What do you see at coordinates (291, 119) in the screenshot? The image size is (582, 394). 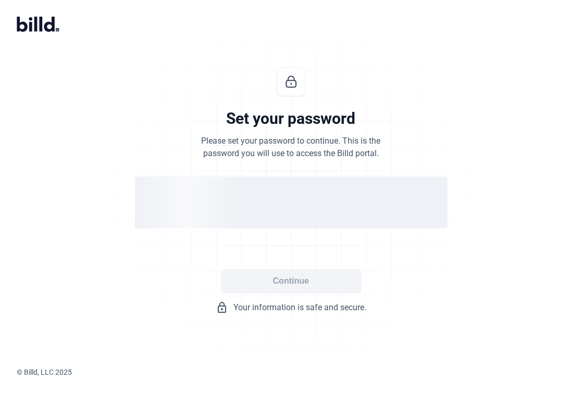 I see `div: Set your password` at bounding box center [291, 119].